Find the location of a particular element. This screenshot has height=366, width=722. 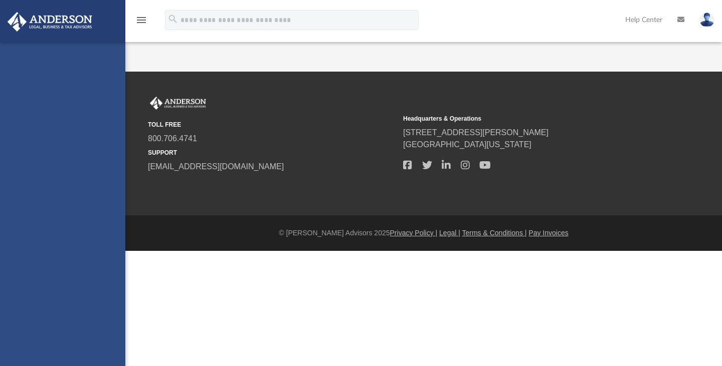

small: Headquarters & Operations is located at coordinates (527, 119).